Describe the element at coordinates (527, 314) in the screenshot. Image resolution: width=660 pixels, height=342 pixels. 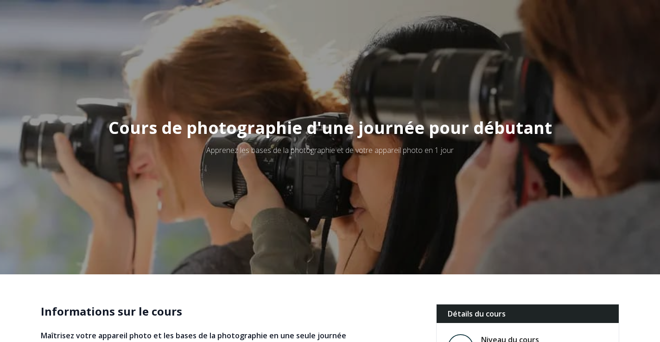
I see `div: Détails du cours` at that location.